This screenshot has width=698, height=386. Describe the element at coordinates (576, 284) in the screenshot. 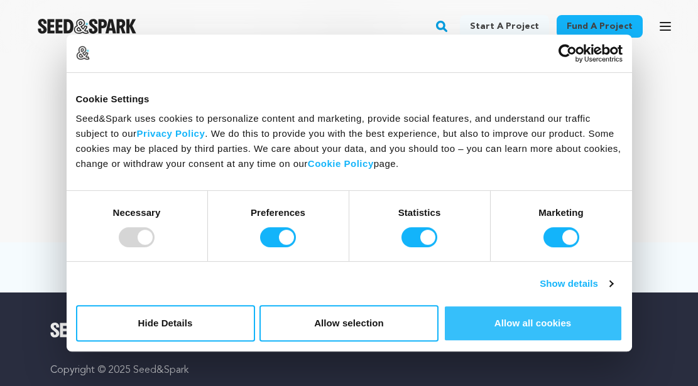

I see `a: Show details` at that location.